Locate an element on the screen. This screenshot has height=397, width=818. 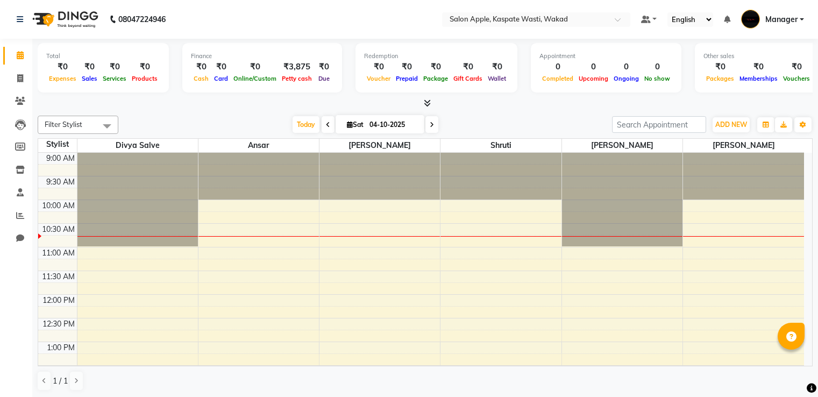
span: Memberships is located at coordinates (759, 79).